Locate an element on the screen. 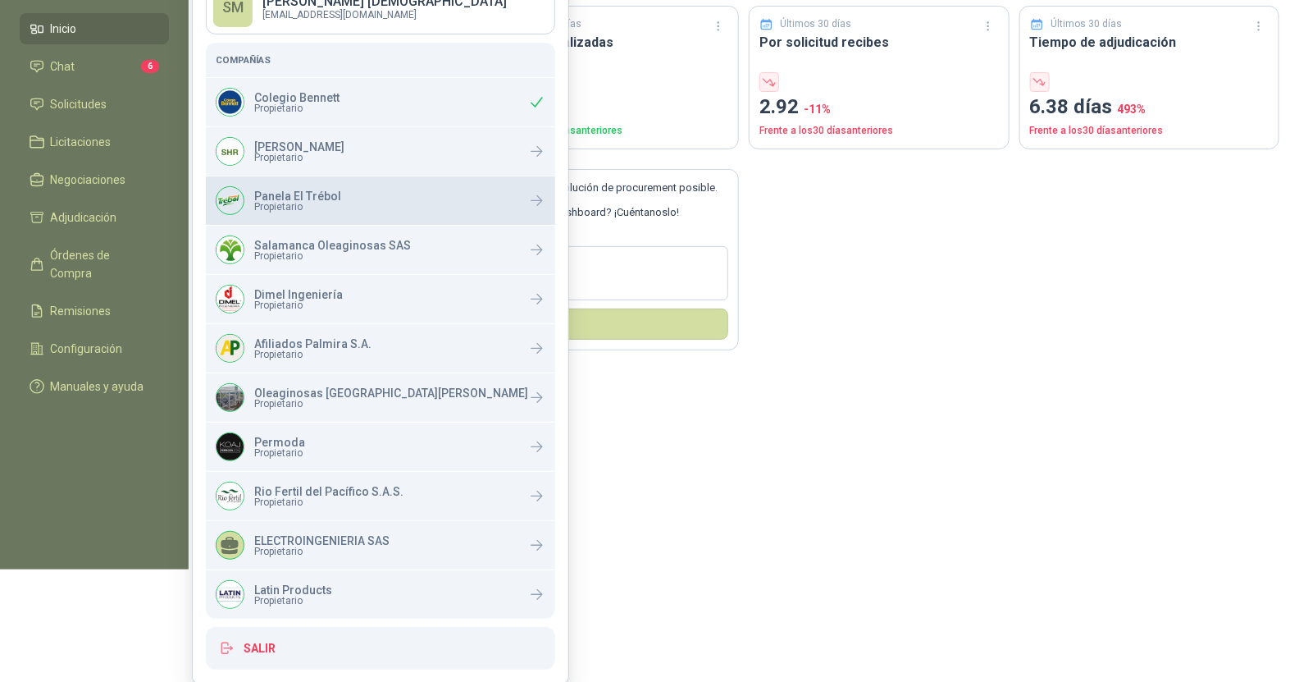 This screenshot has width=1299, height=682. span: Solicitudes is located at coordinates (79, 104).